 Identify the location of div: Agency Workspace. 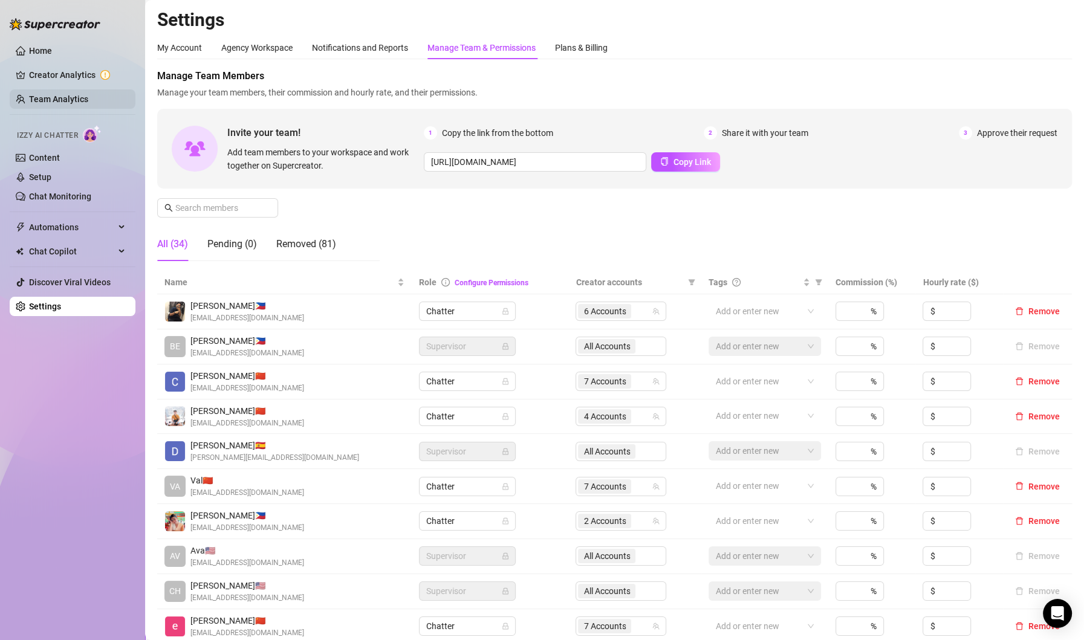
(257, 48).